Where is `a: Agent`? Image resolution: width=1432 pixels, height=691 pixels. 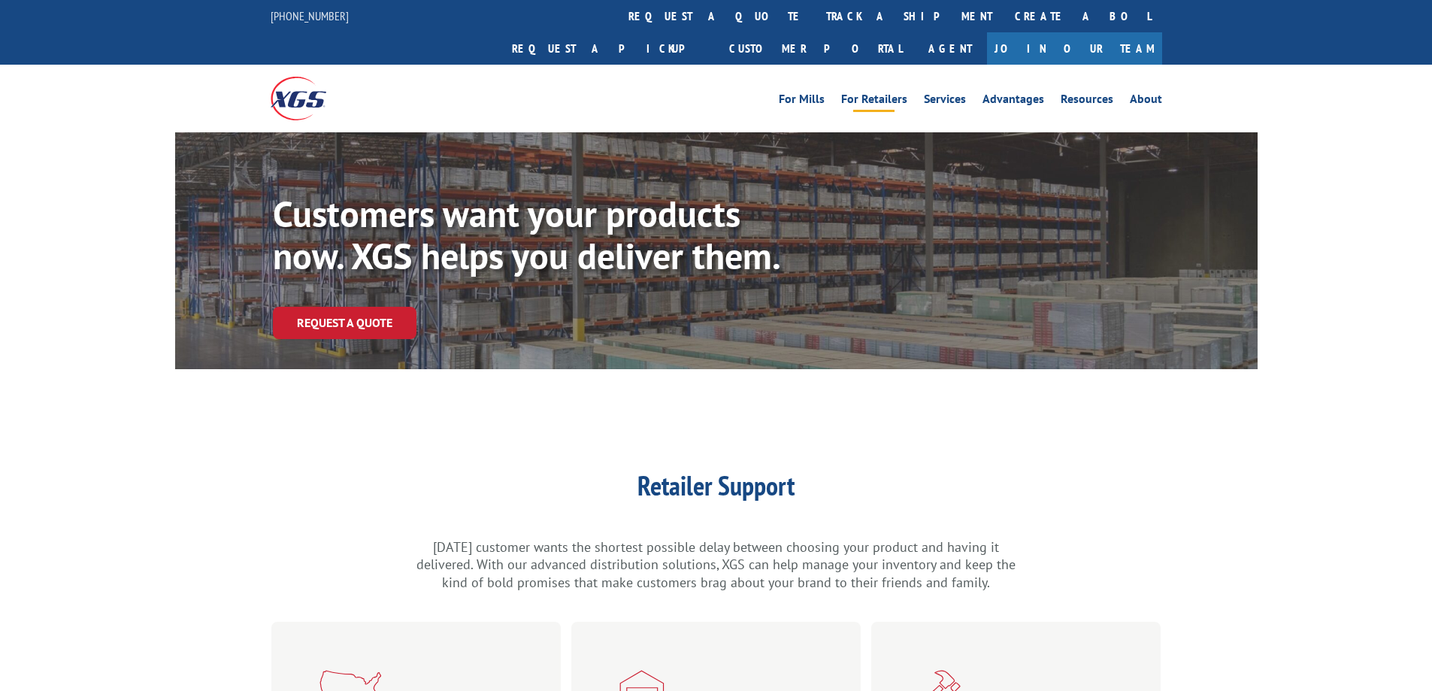 a: Agent is located at coordinates (950, 48).